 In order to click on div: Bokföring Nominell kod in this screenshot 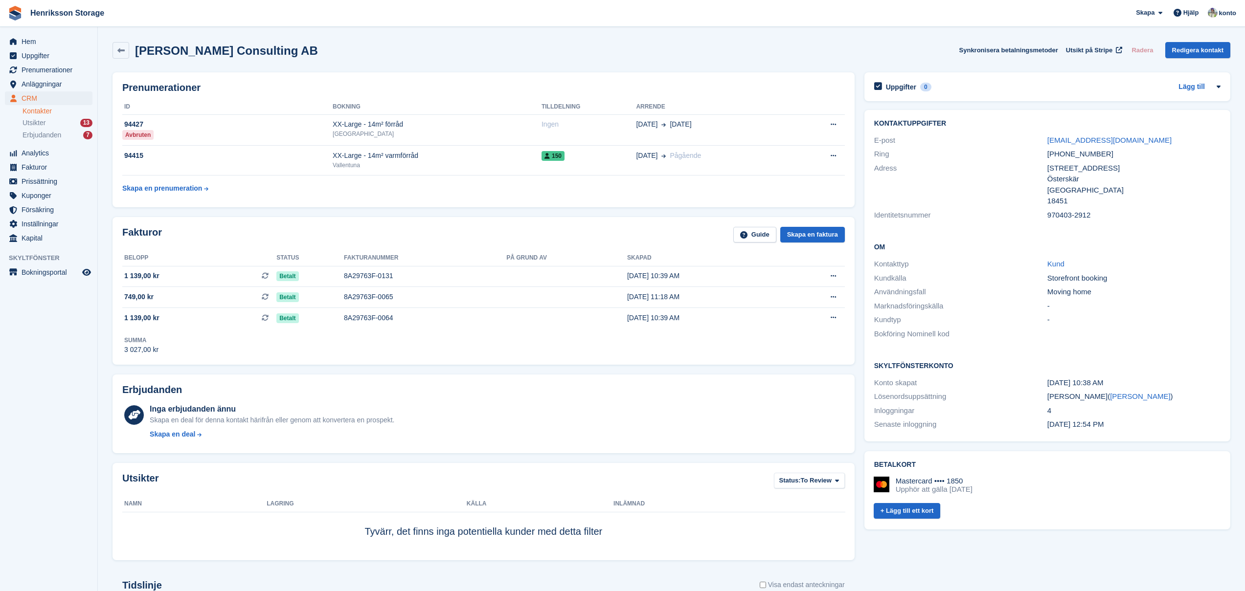, I will do `click(961, 334)`.